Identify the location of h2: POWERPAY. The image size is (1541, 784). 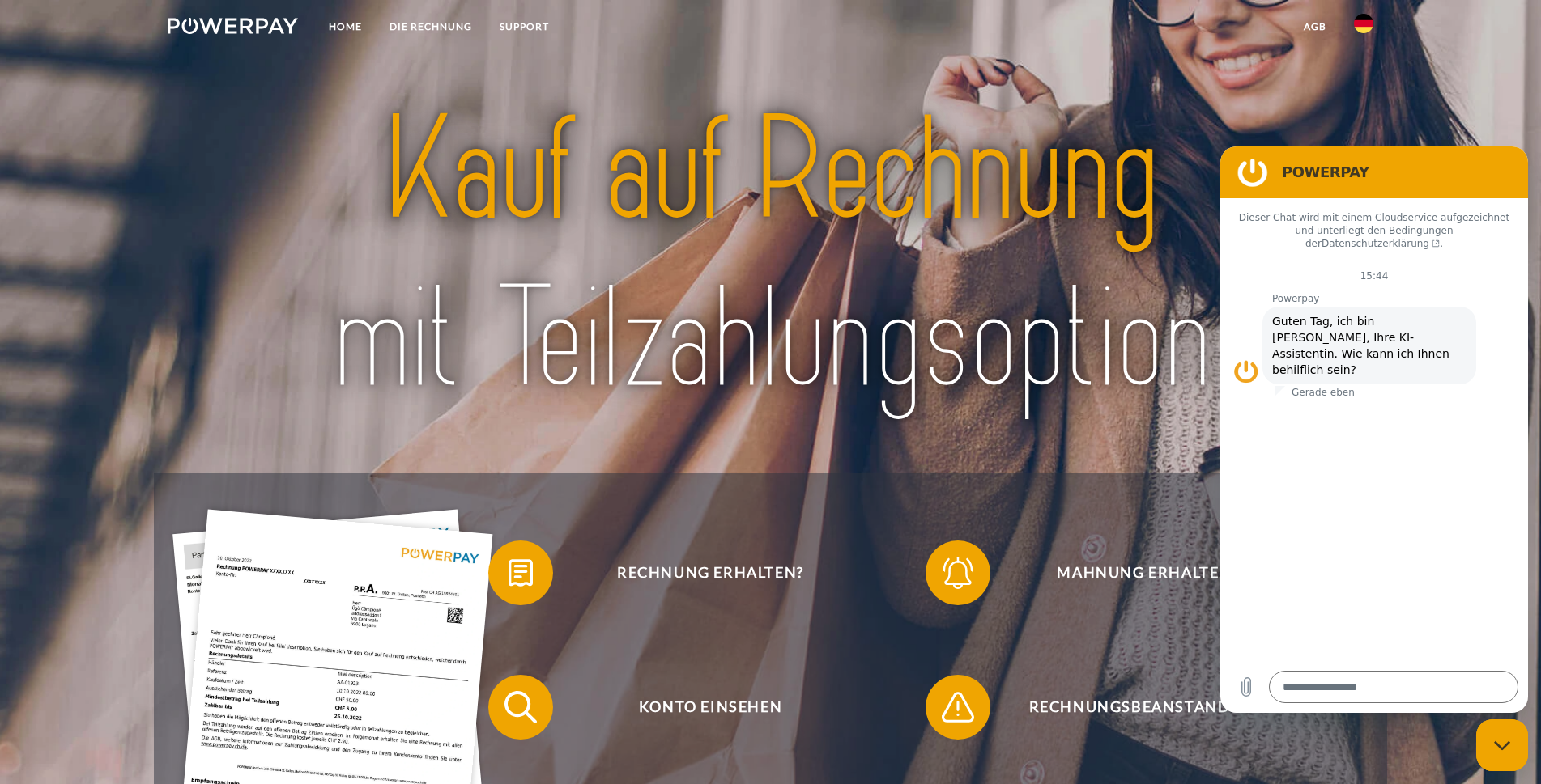
(176, 26).